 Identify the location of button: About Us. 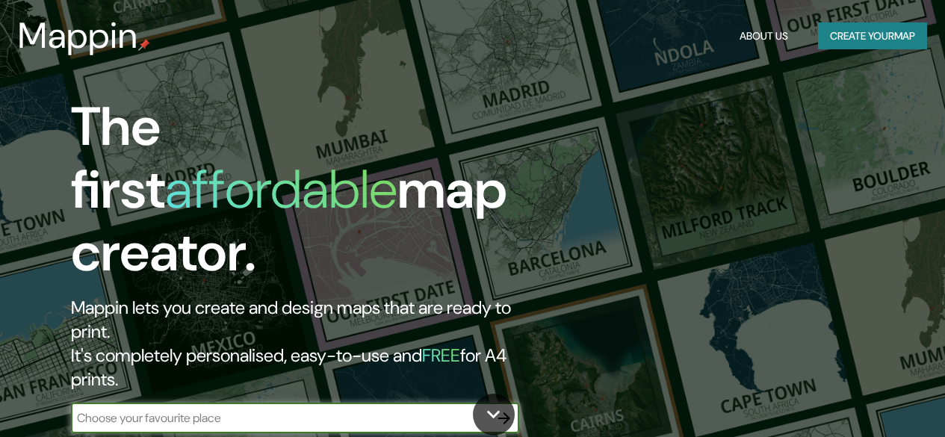
(763, 36).